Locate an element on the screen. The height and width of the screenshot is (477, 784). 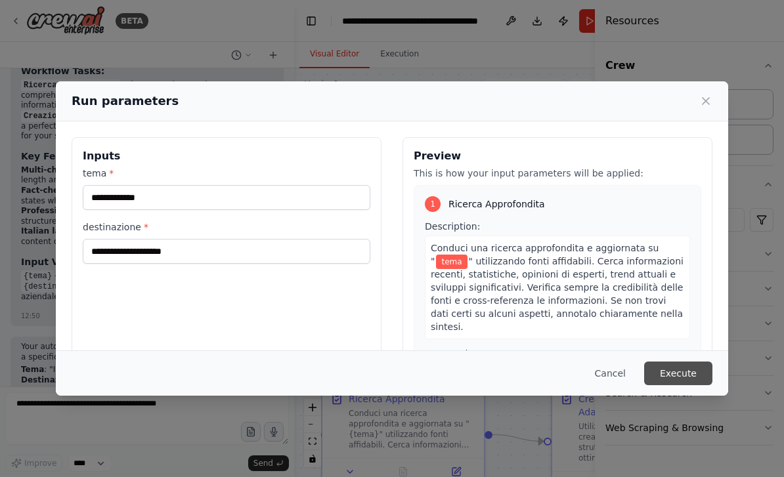
span: Description: is located at coordinates (452, 226).